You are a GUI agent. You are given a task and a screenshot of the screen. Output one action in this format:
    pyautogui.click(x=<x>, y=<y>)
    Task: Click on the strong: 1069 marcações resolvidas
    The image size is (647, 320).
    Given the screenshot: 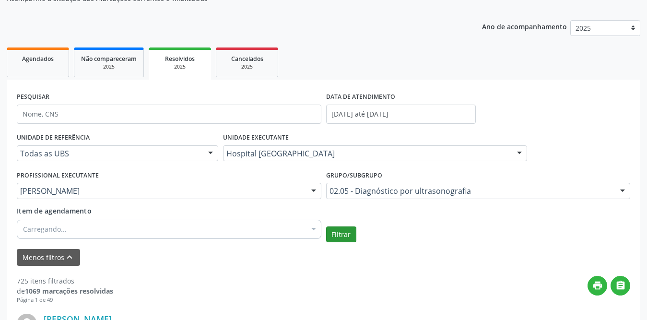 What is the action you would take?
    pyautogui.click(x=69, y=291)
    